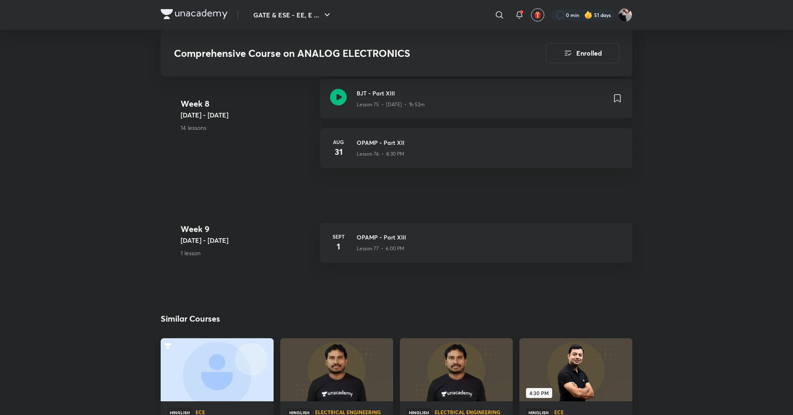 Image resolution: width=793 pixels, height=415 pixels. Describe the element at coordinates (588, 15) in the screenshot. I see `img: streak` at that location.